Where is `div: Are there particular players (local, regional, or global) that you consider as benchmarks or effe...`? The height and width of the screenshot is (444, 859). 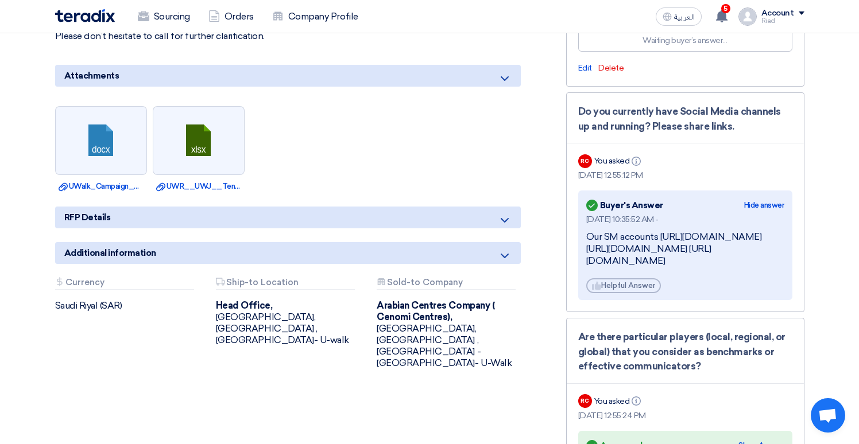
div: Are there particular players (local, regional, or global) that you consider as benchmarks or effe... is located at coordinates (685, 352).